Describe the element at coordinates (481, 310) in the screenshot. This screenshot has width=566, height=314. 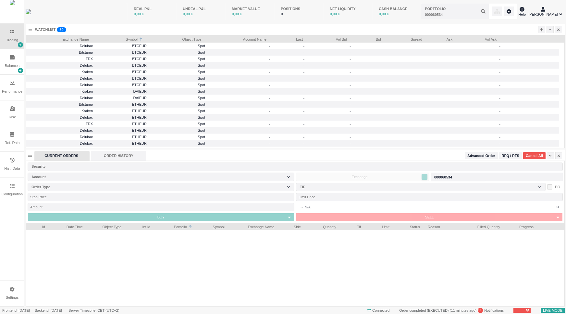
I see `span: 99+` at that location.